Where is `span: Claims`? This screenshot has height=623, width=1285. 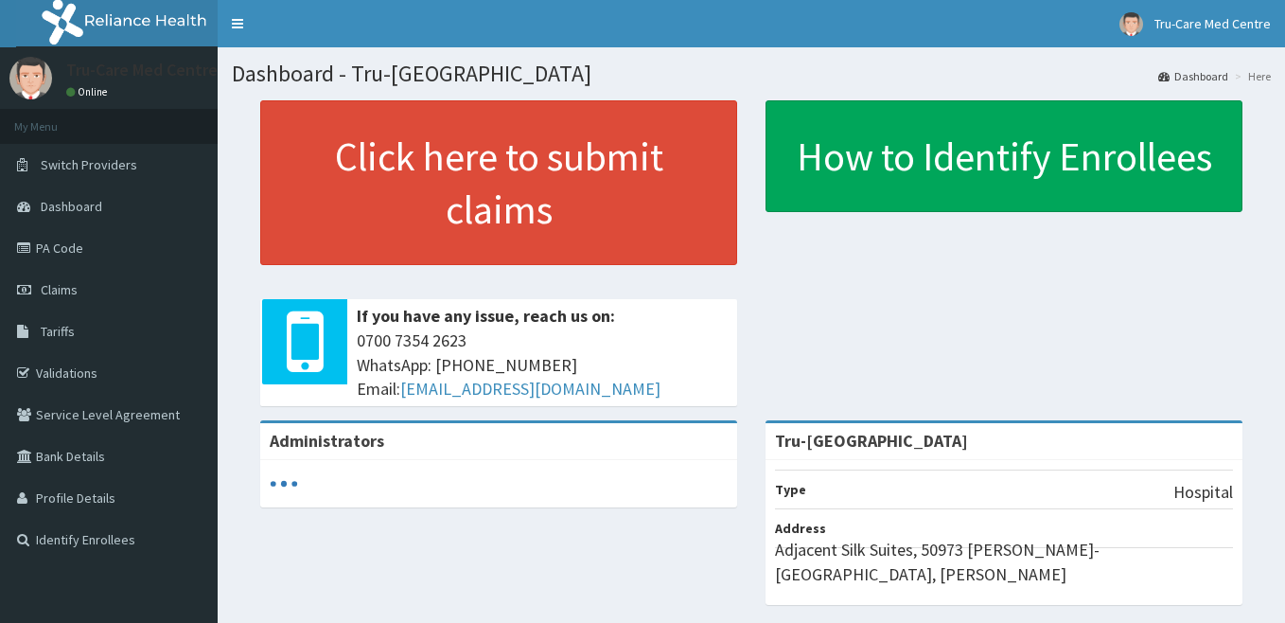 span: Claims is located at coordinates (59, 290).